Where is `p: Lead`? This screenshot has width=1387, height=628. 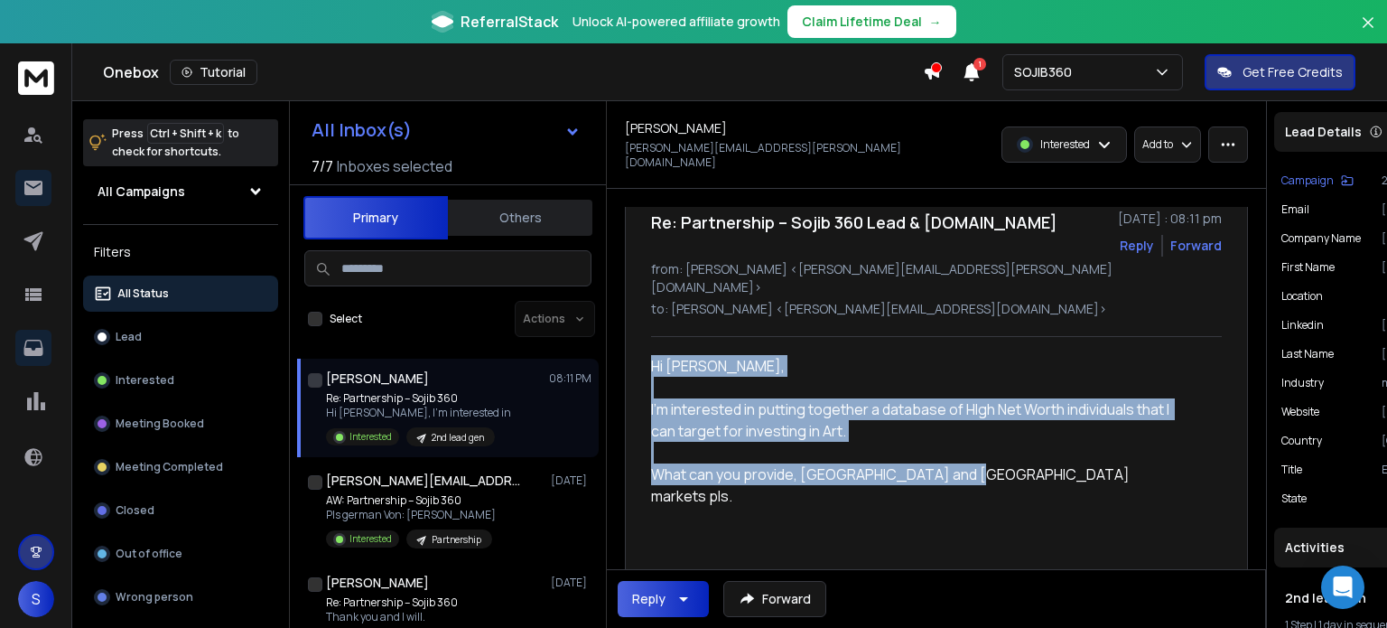 p: Lead is located at coordinates (128, 337).